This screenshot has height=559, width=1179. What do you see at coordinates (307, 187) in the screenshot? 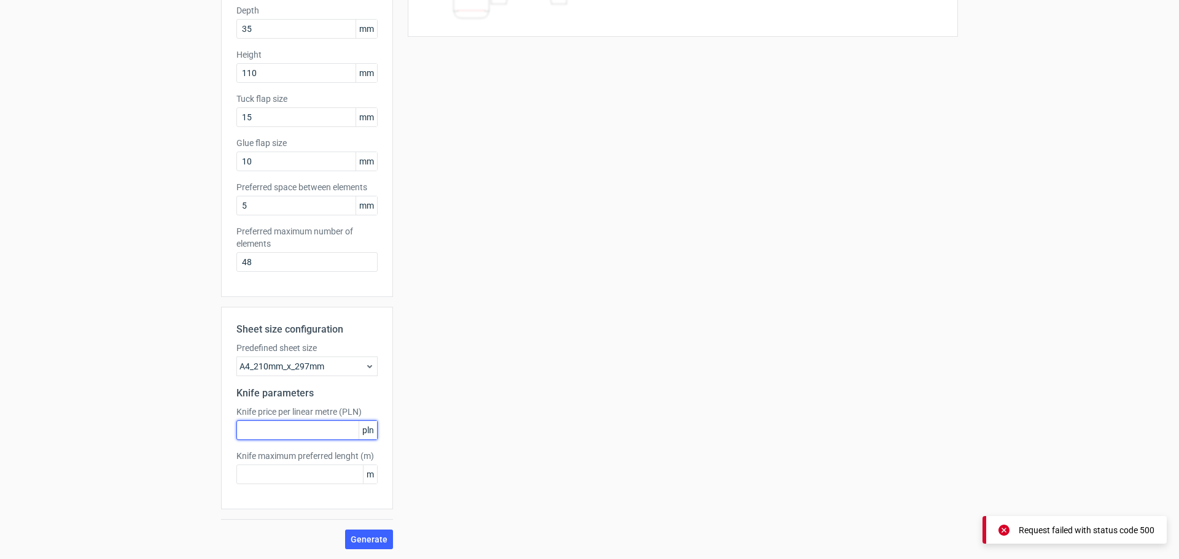
I see `label: Preferred space between elements` at bounding box center [307, 187].